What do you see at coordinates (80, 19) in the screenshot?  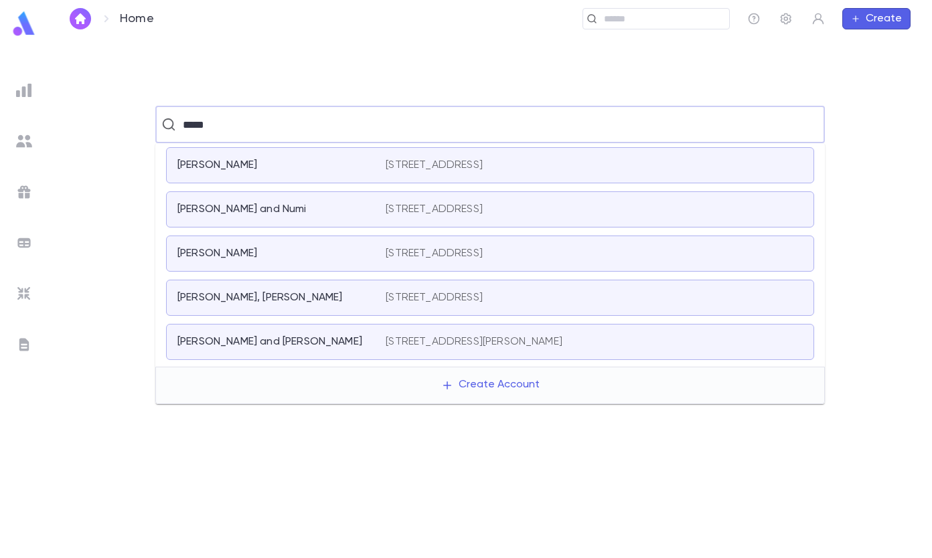 I see `img: home_white.a664292cf8c1dea59945f0da9f25487c.svg` at bounding box center [80, 19].